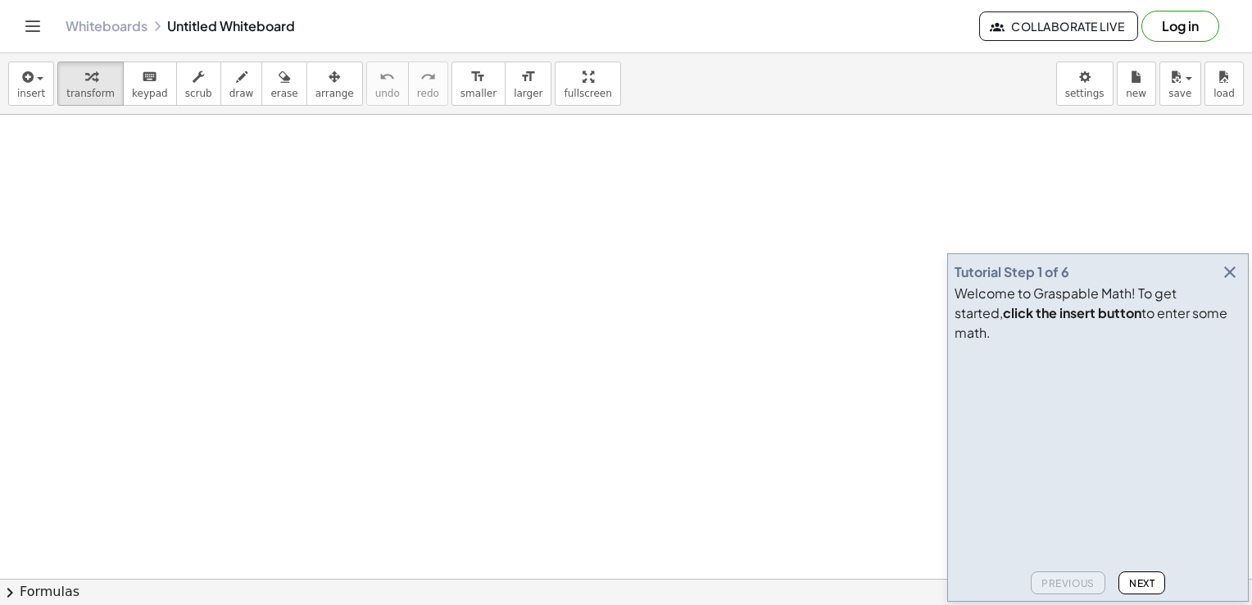  What do you see at coordinates (33, 26) in the screenshot?
I see `button: Toggle navigation` at bounding box center [33, 26].